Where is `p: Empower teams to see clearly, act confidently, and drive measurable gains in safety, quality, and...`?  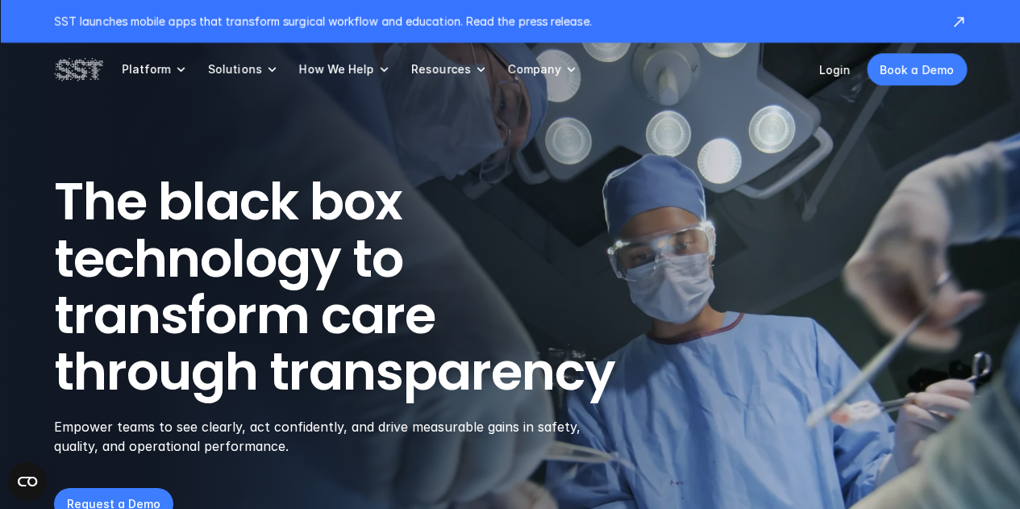
p: Empower teams to see clearly, act confidently, and drive measurable gains in safety, quality, and... is located at coordinates (327, 436).